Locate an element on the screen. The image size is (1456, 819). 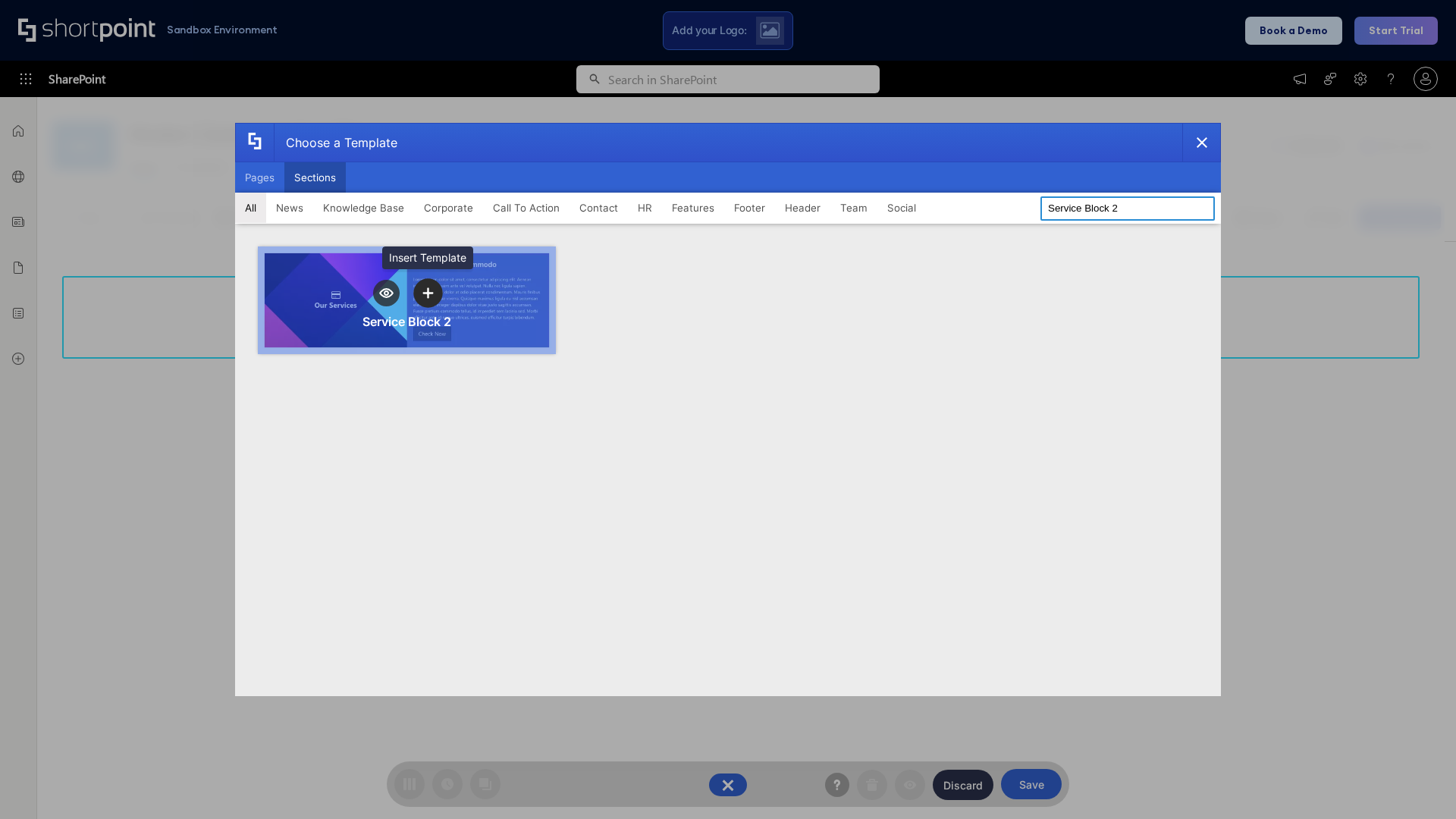
div: Service Block 2 is located at coordinates (406, 321).